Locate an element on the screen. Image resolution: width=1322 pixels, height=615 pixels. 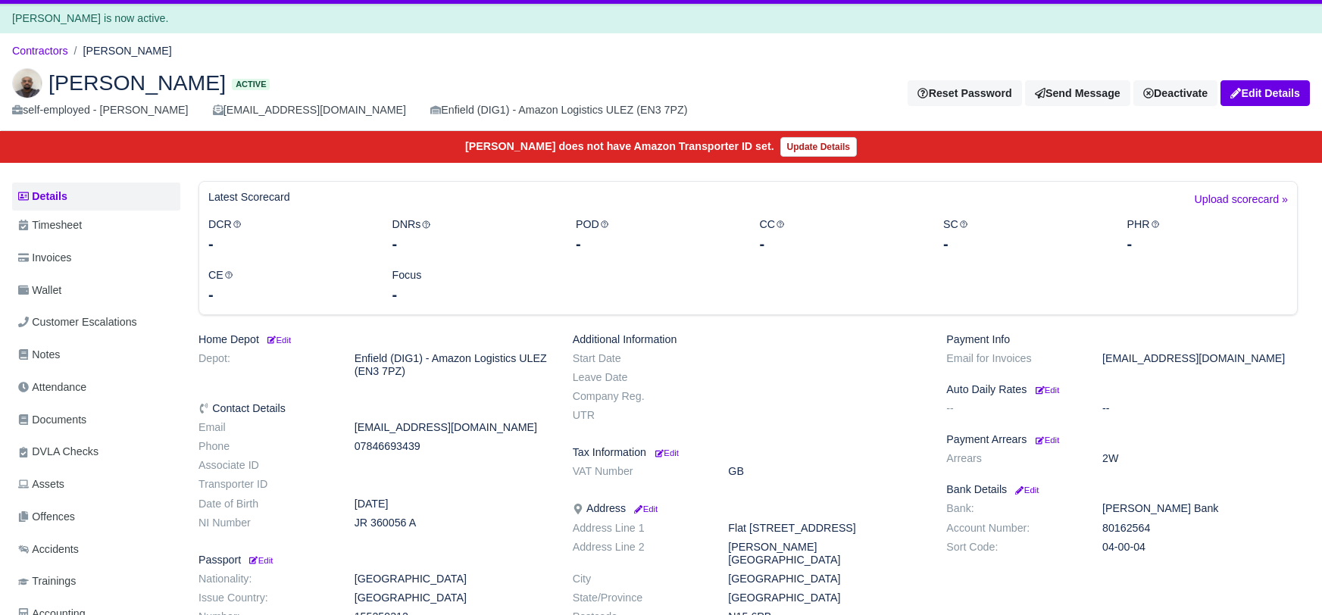
a: Notes is located at coordinates (96, 355).